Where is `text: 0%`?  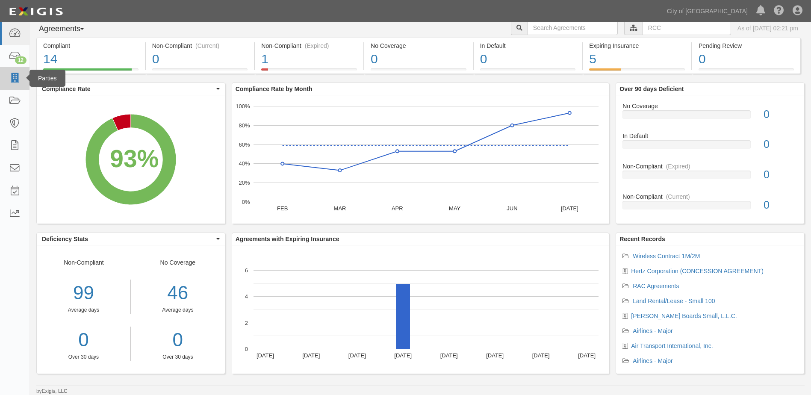
text: 0% is located at coordinates (246, 202).